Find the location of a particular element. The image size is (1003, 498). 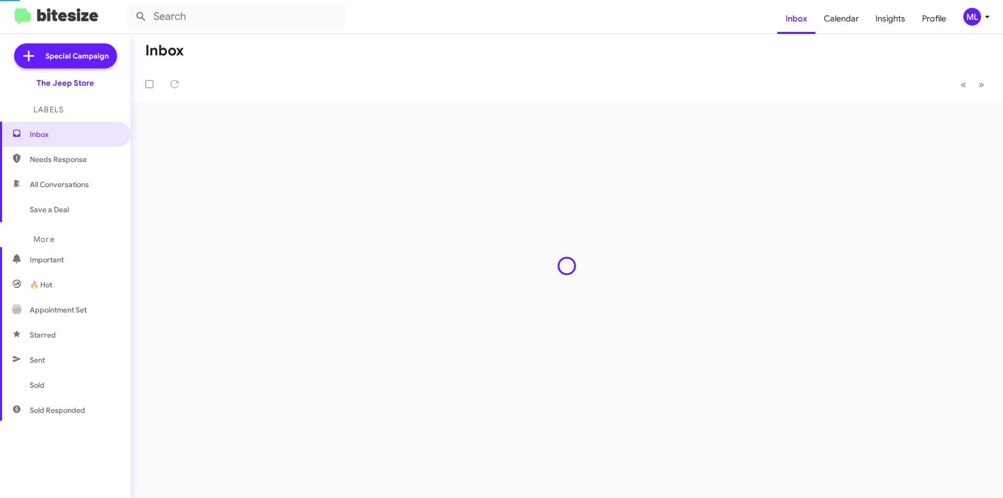

span: Sent is located at coordinates (37, 360).